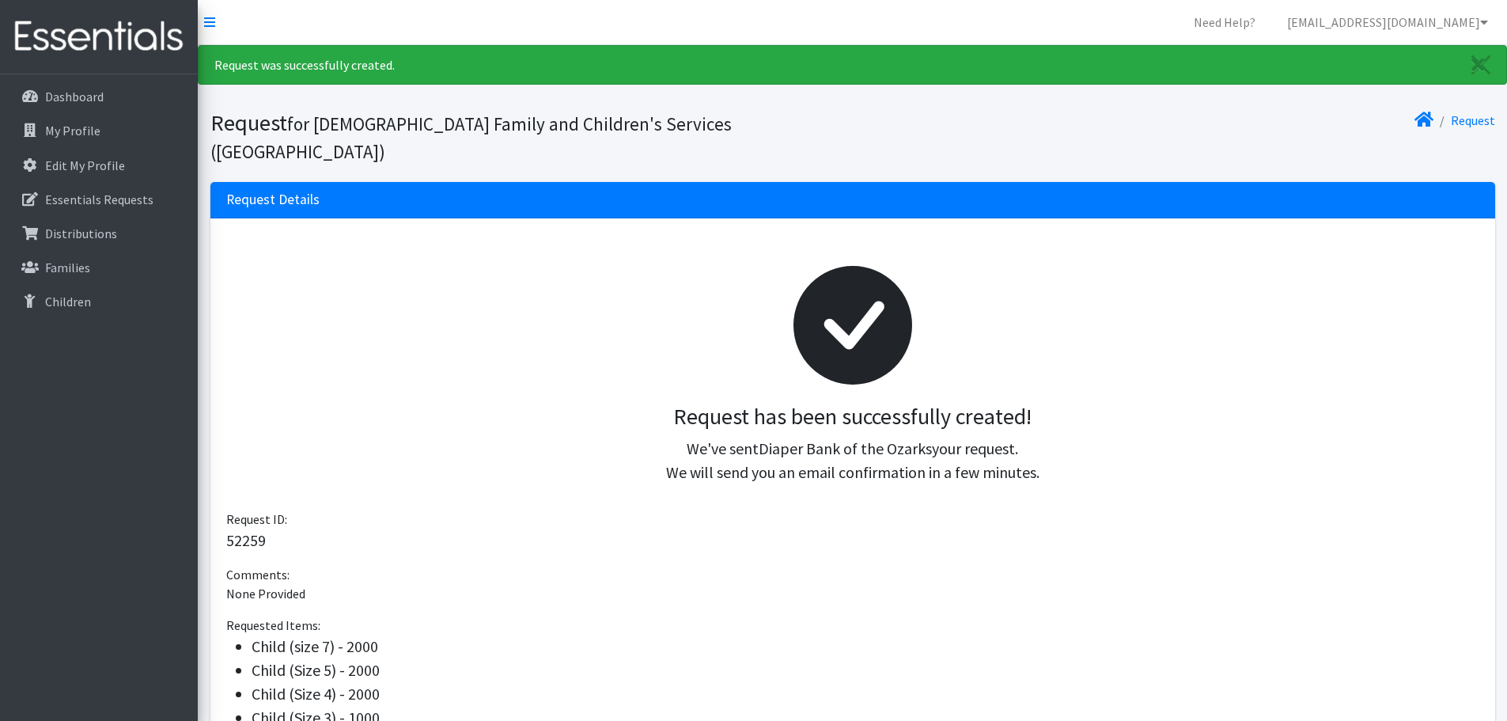  What do you see at coordinates (866, 694) in the screenshot?
I see `li: Child (Size 4) - 2000` at bounding box center [866, 694].